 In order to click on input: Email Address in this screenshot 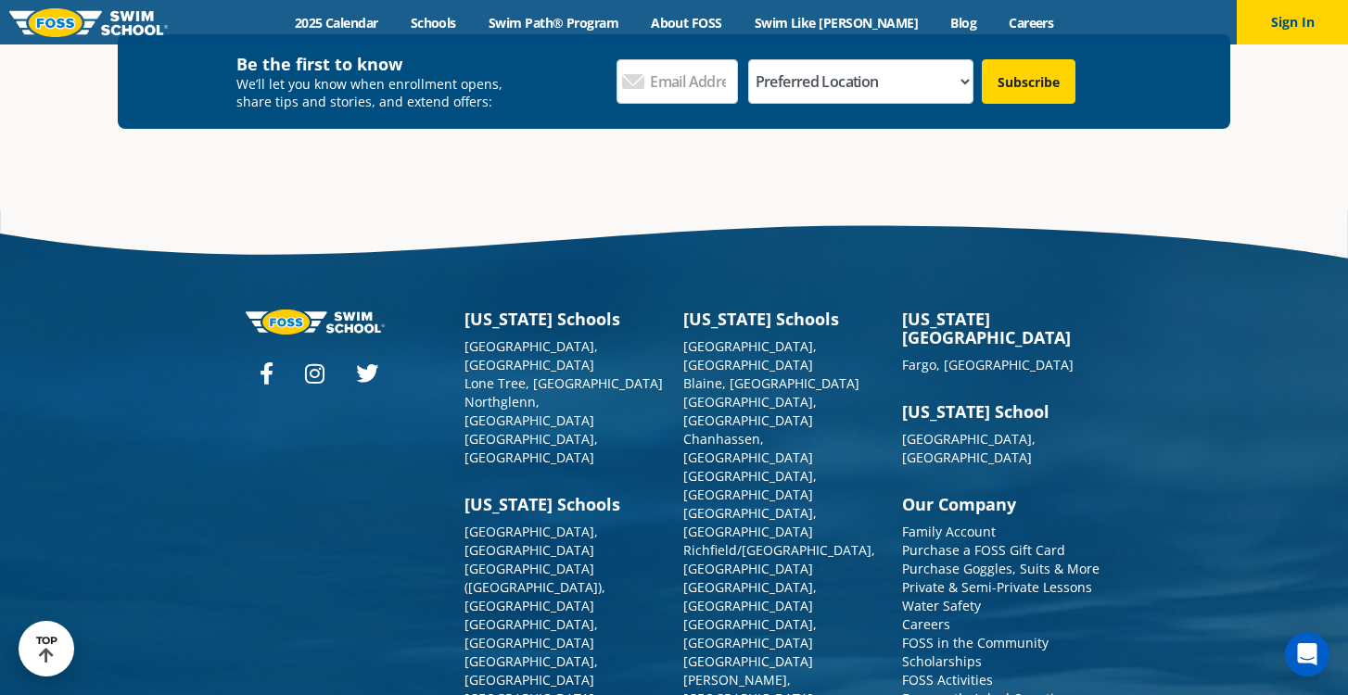, I will do `click(677, 82)`.